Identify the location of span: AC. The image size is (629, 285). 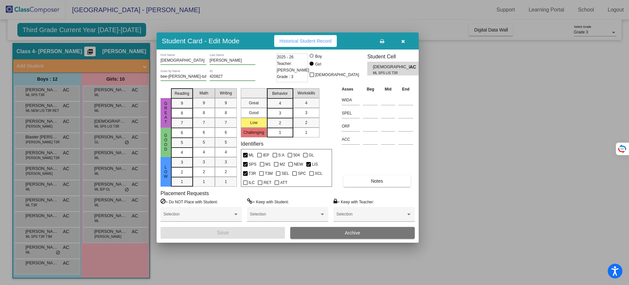
(414, 67).